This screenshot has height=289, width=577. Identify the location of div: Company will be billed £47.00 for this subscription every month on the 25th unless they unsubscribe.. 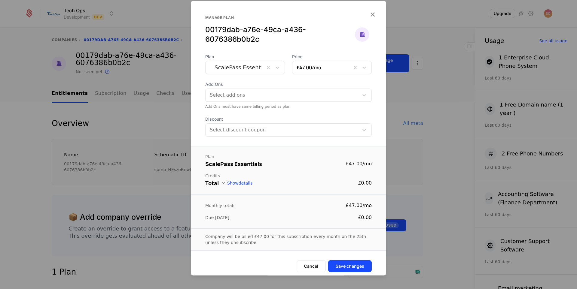
(288, 239).